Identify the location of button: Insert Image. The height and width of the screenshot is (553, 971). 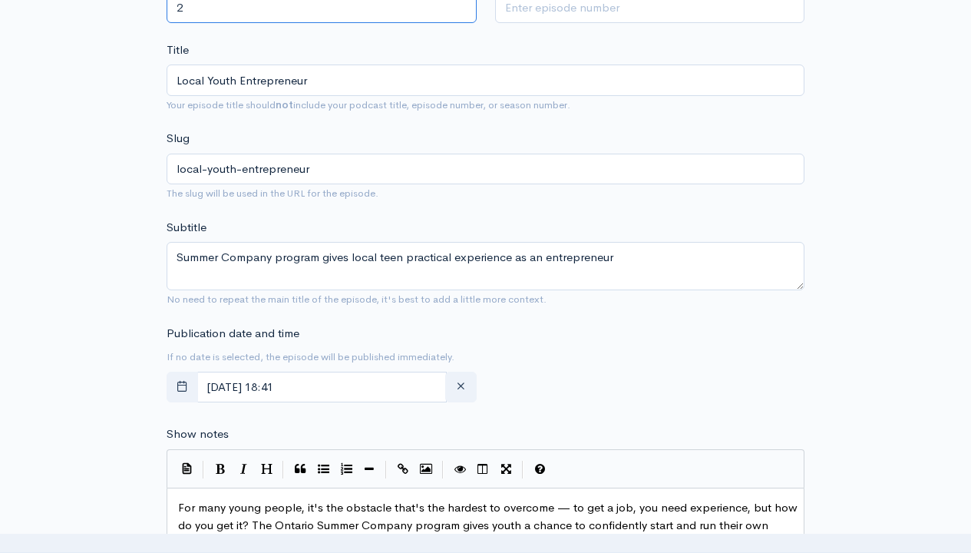
(426, 469).